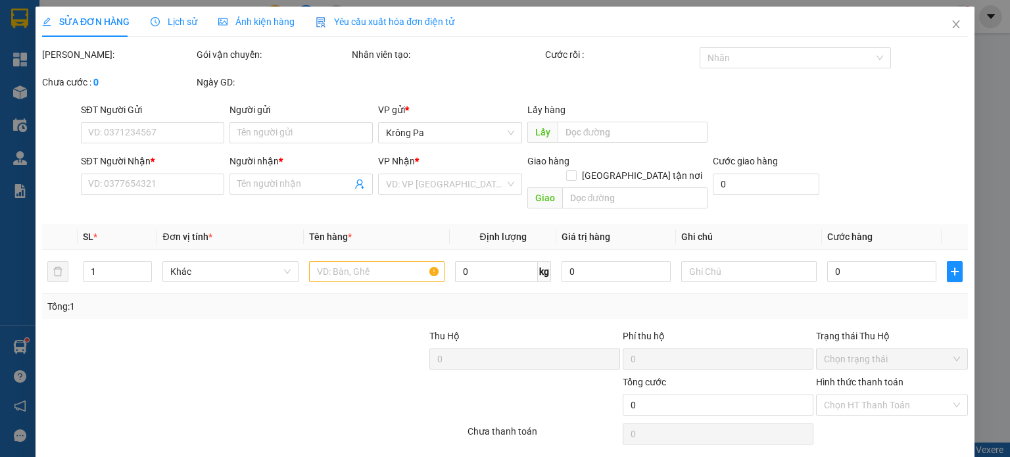 The width and height of the screenshot is (1010, 457). Describe the element at coordinates (956, 24) in the screenshot. I see `span: close` at that location.